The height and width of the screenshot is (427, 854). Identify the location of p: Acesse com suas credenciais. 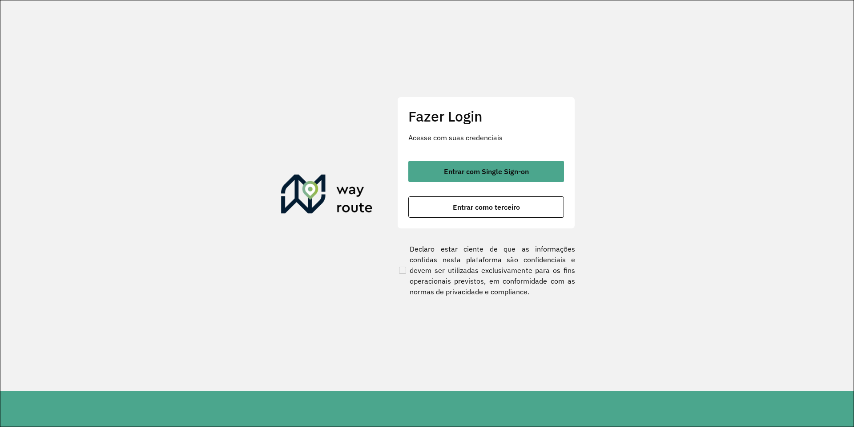
(486, 138).